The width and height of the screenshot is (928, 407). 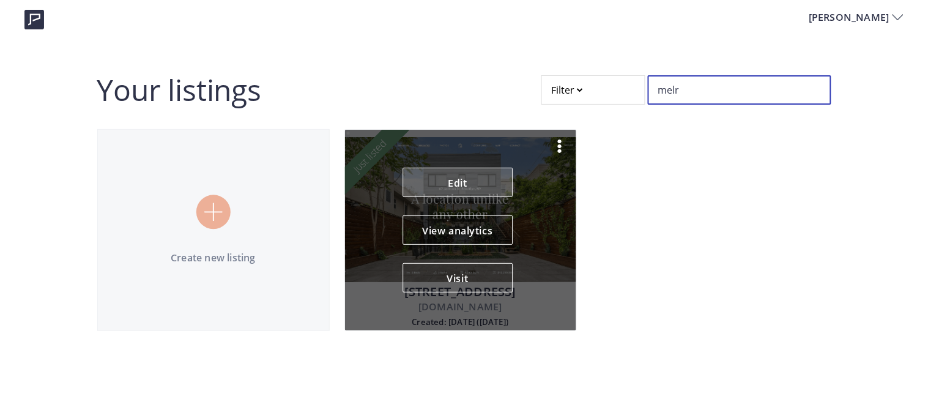 I want to click on a: Edit, so click(x=458, y=182).